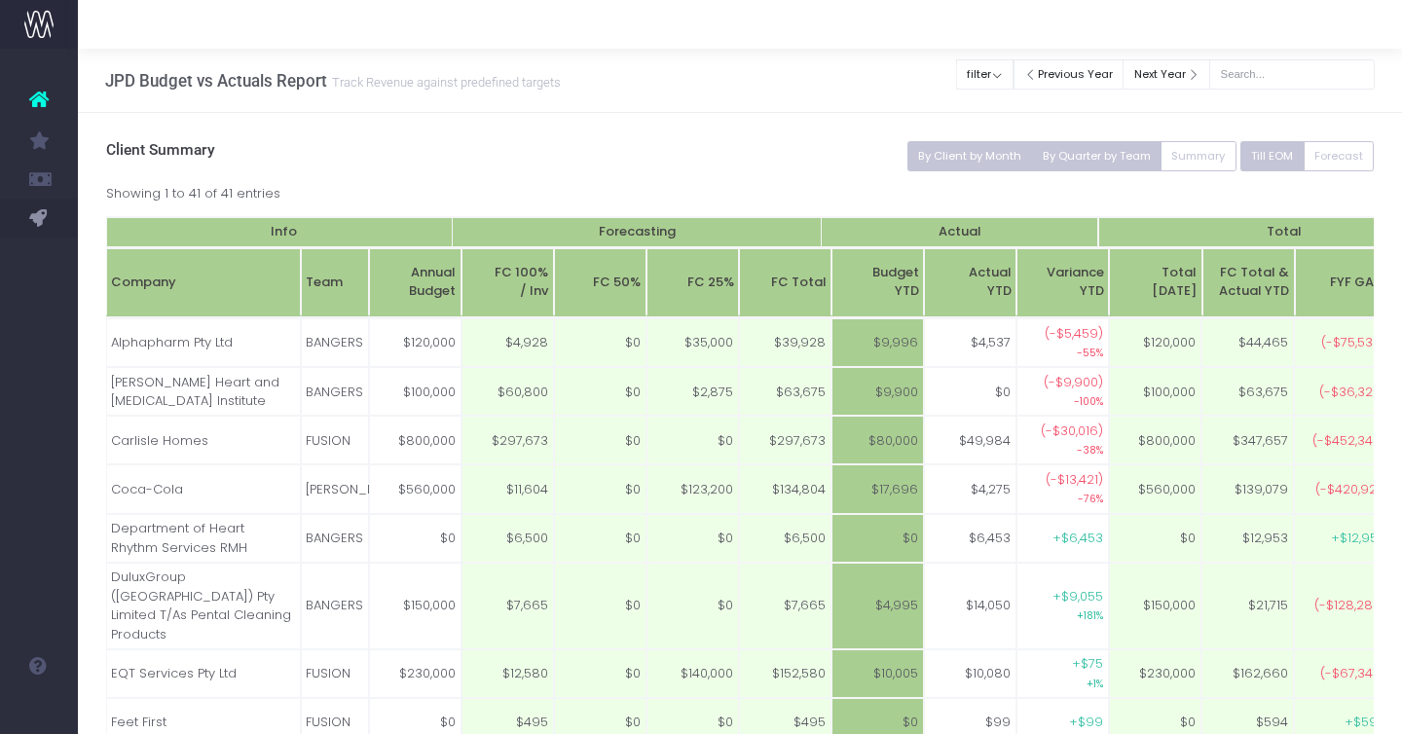 The width and height of the screenshot is (1402, 734). I want to click on td: $139,079, so click(1247, 489).